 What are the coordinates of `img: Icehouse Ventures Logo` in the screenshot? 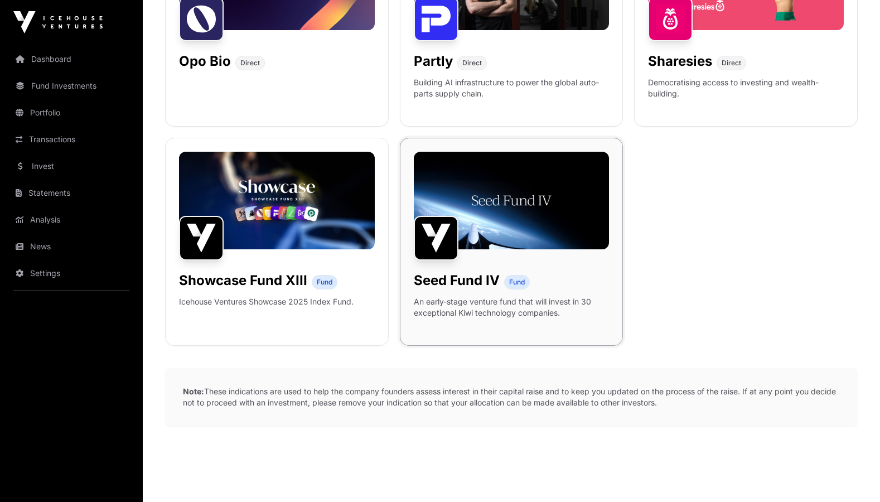 It's located at (58, 22).